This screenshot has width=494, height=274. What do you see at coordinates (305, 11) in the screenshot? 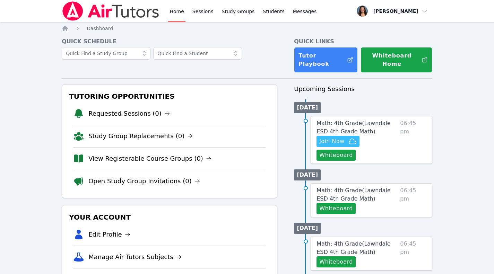
I see `span: Messages` at bounding box center [305, 11].